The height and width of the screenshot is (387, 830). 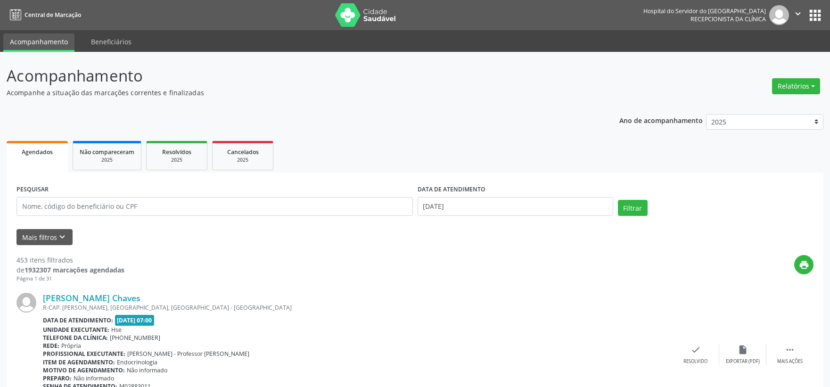 I want to click on b: Preparo:, so click(x=57, y=378).